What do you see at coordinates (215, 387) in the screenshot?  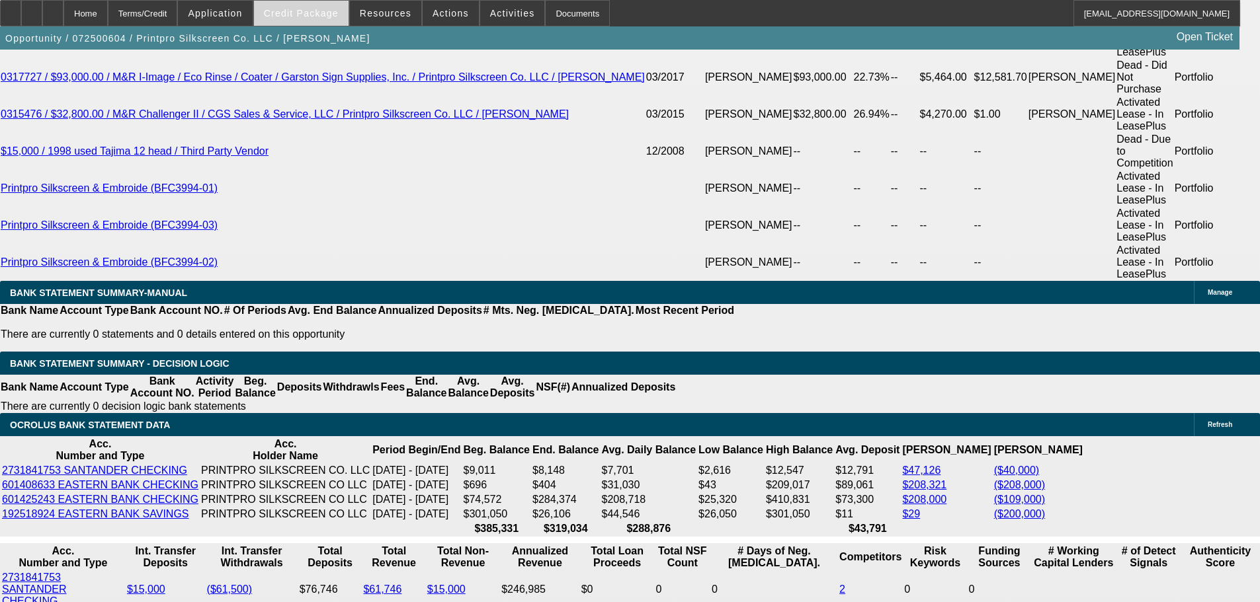 I see `th: Activity Period` at bounding box center [215, 387].